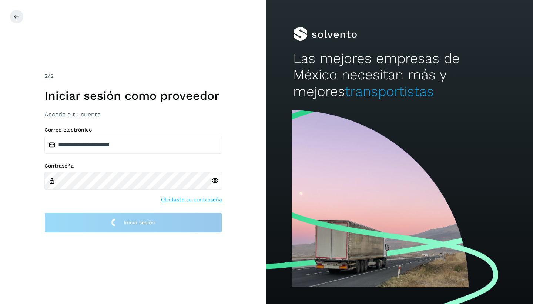 The image size is (533, 304). Describe the element at coordinates (133, 222) in the screenshot. I see `button: Inicia sesión` at that location.